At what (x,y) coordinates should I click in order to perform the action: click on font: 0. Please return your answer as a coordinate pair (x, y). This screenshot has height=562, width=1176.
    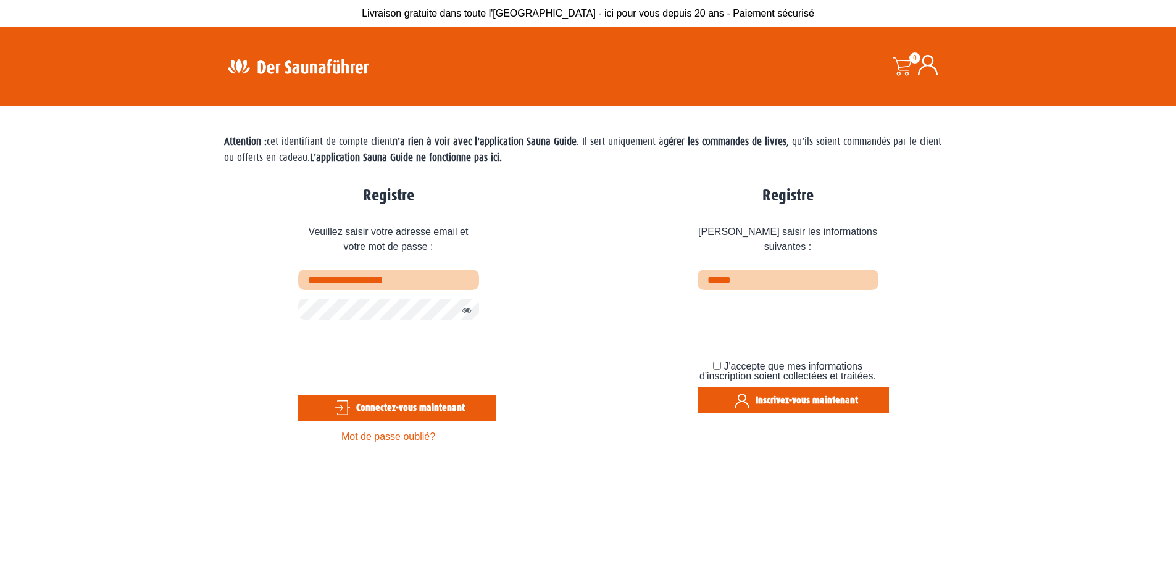
    Looking at the image, I should click on (915, 58).